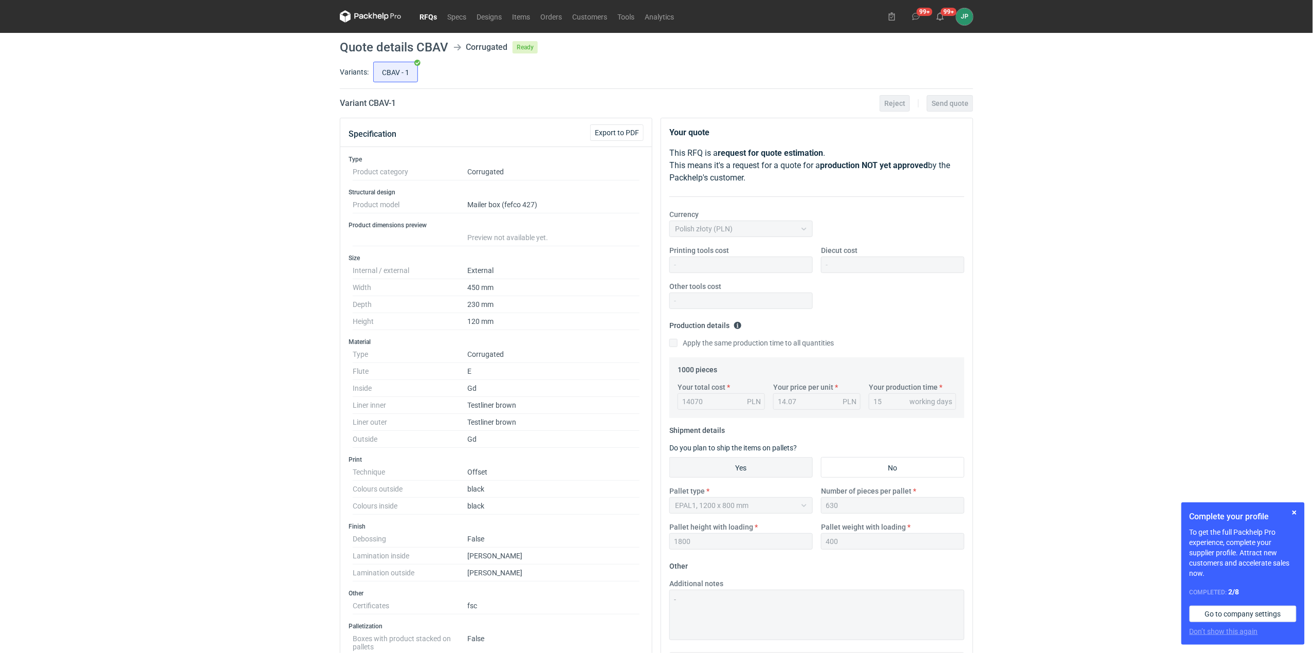  What do you see at coordinates (496, 192) in the screenshot?
I see `h3: Structural design` at bounding box center [496, 192].